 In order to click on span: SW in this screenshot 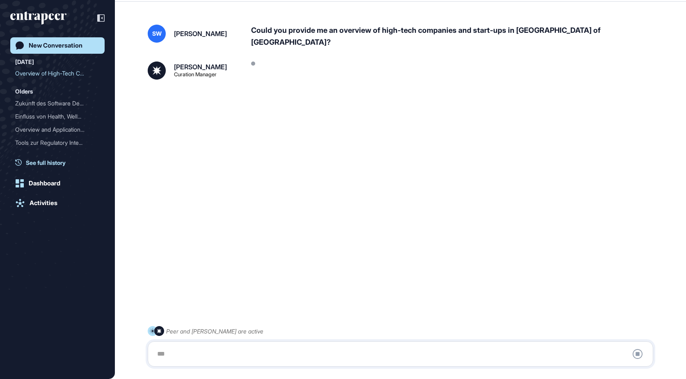, I will do `click(157, 34)`.